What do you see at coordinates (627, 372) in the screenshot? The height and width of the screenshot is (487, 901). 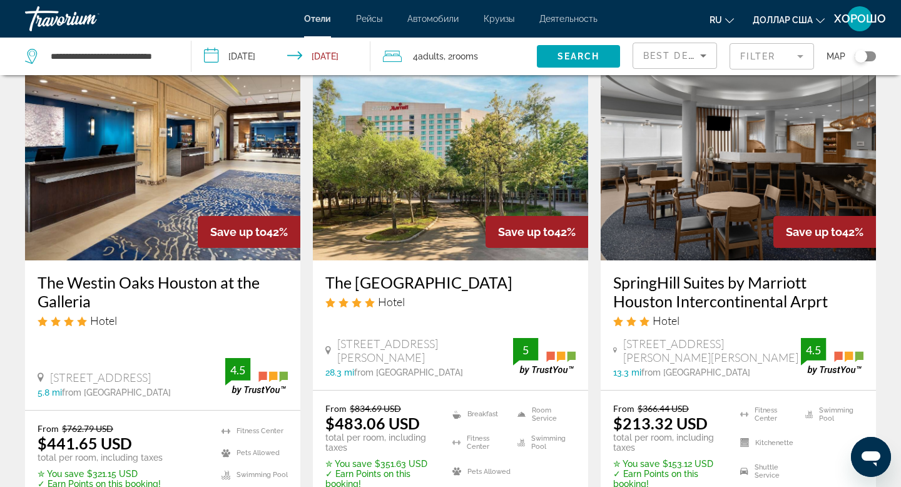 I see `span: 13.3 mi` at bounding box center [627, 372].